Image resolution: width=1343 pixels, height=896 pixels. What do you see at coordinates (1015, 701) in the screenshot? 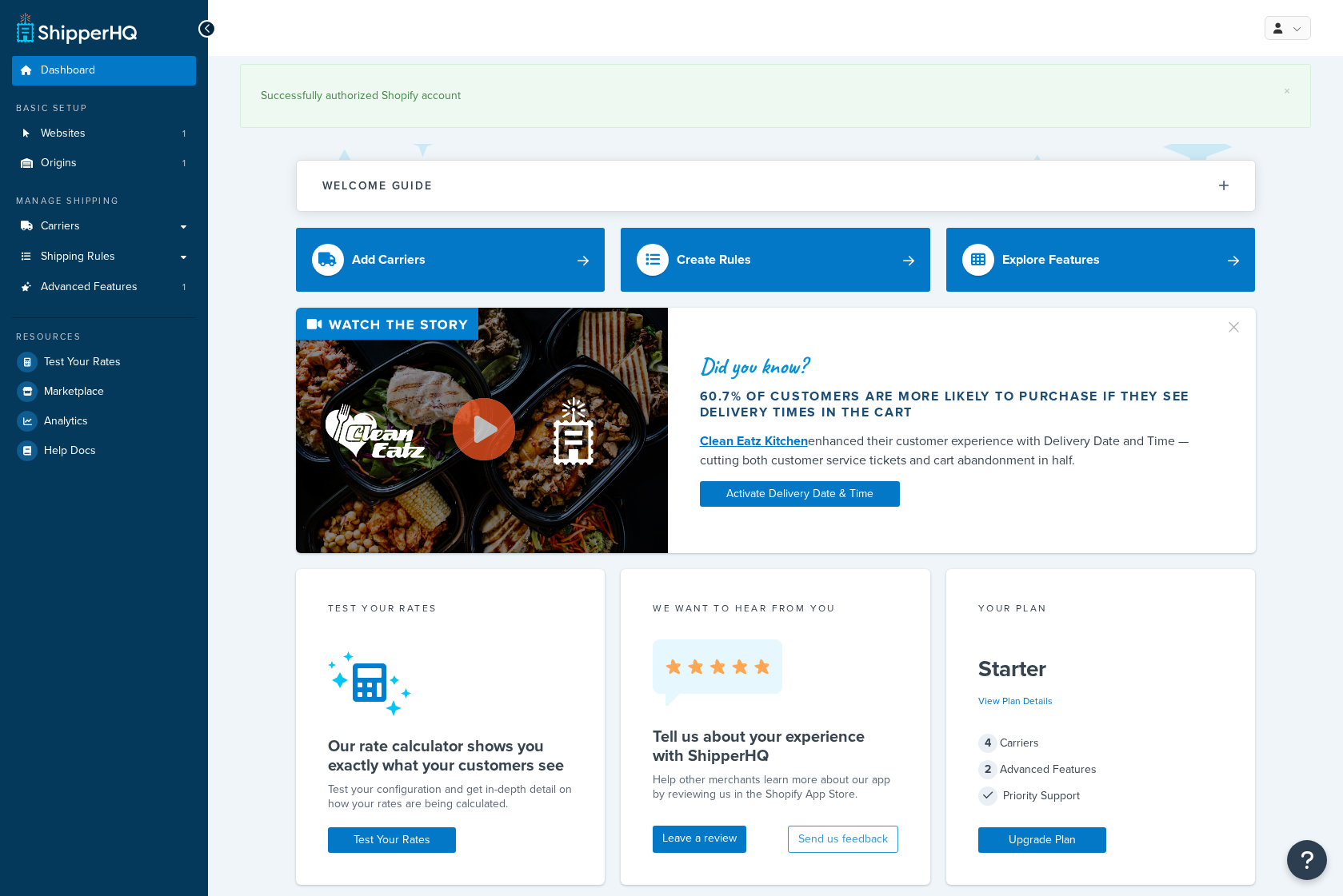
I see `a: View Plan Details` at bounding box center [1015, 701].